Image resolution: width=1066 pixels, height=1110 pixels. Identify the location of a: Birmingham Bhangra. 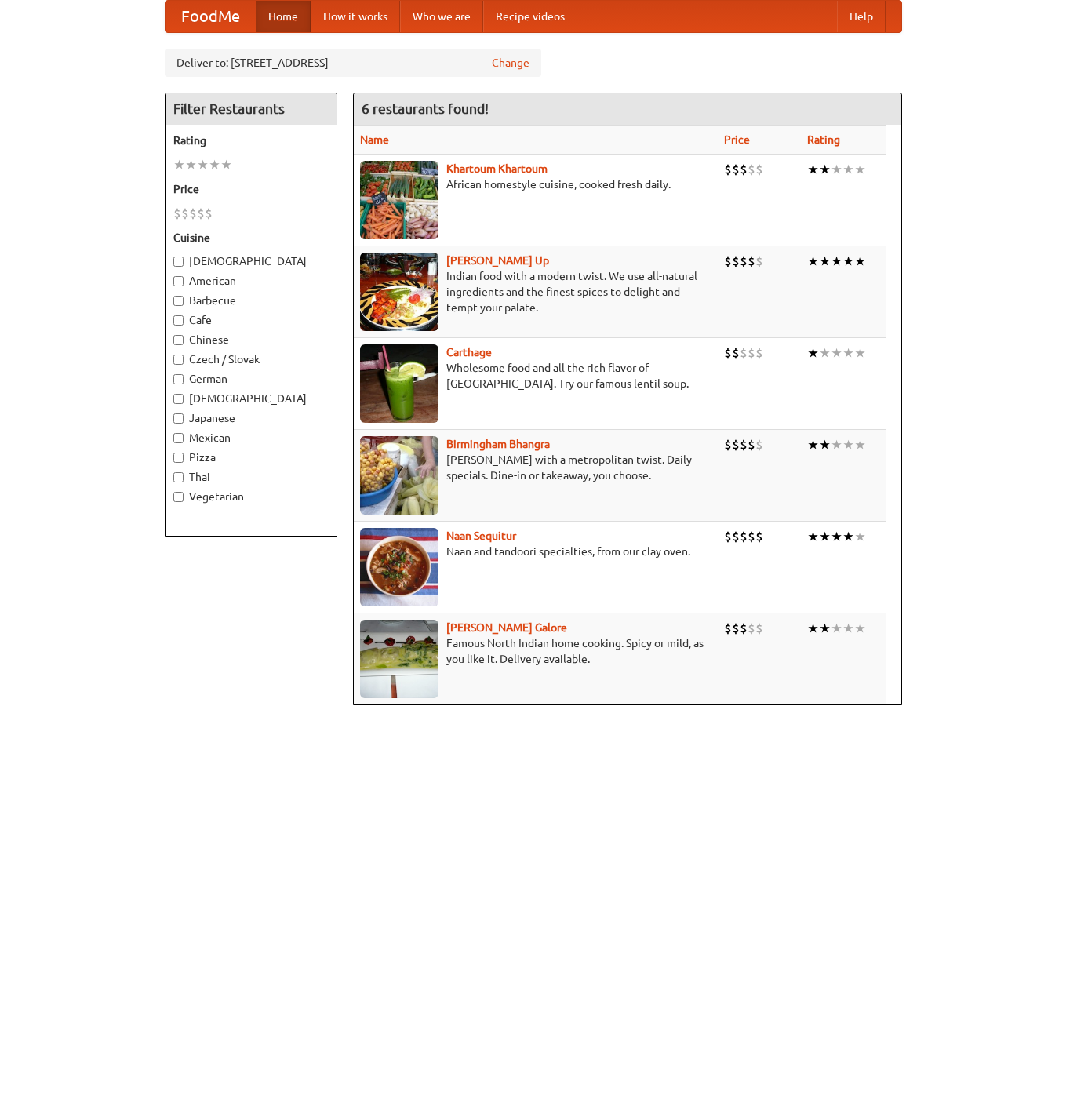
(498, 444).